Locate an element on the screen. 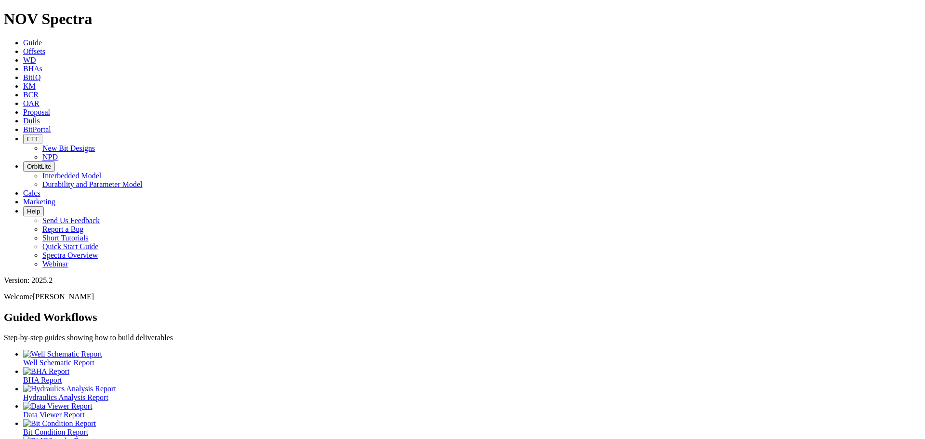 This screenshot has width=925, height=439. h2: Guided Workflows is located at coordinates (463, 317).